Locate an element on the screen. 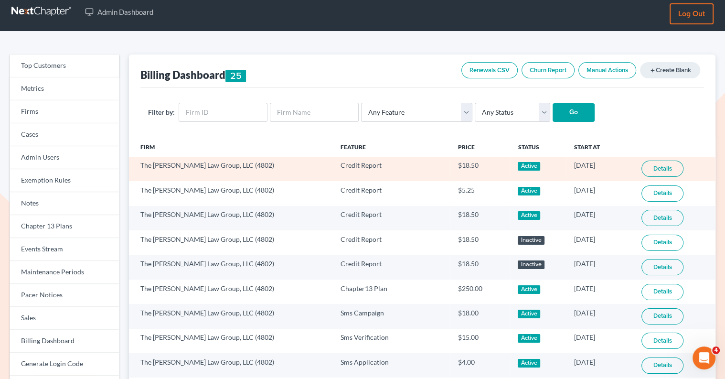  a: Renewals CSV is located at coordinates (489, 70).